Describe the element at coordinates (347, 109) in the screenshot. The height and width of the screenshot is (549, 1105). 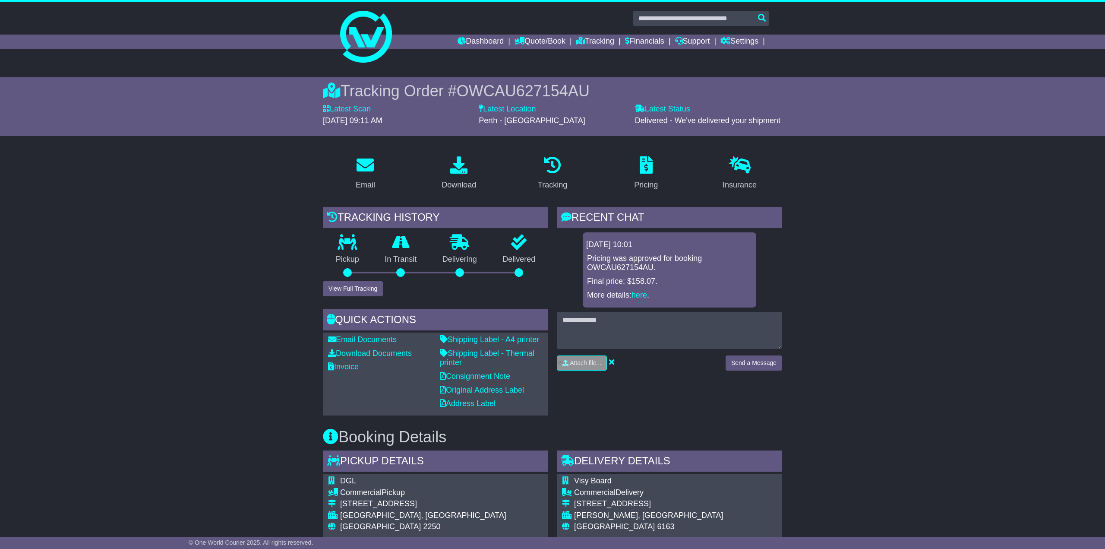
I see `label: Latest Scan` at that location.